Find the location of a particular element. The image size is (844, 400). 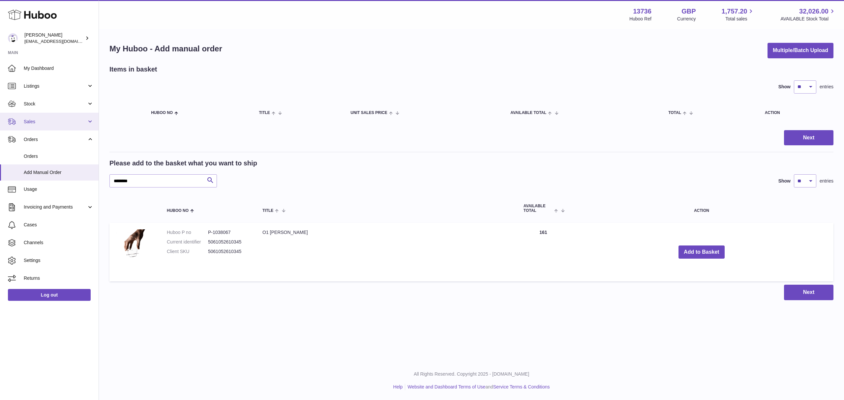

span: AVAILABLE Stock Total is located at coordinates (808, 19).